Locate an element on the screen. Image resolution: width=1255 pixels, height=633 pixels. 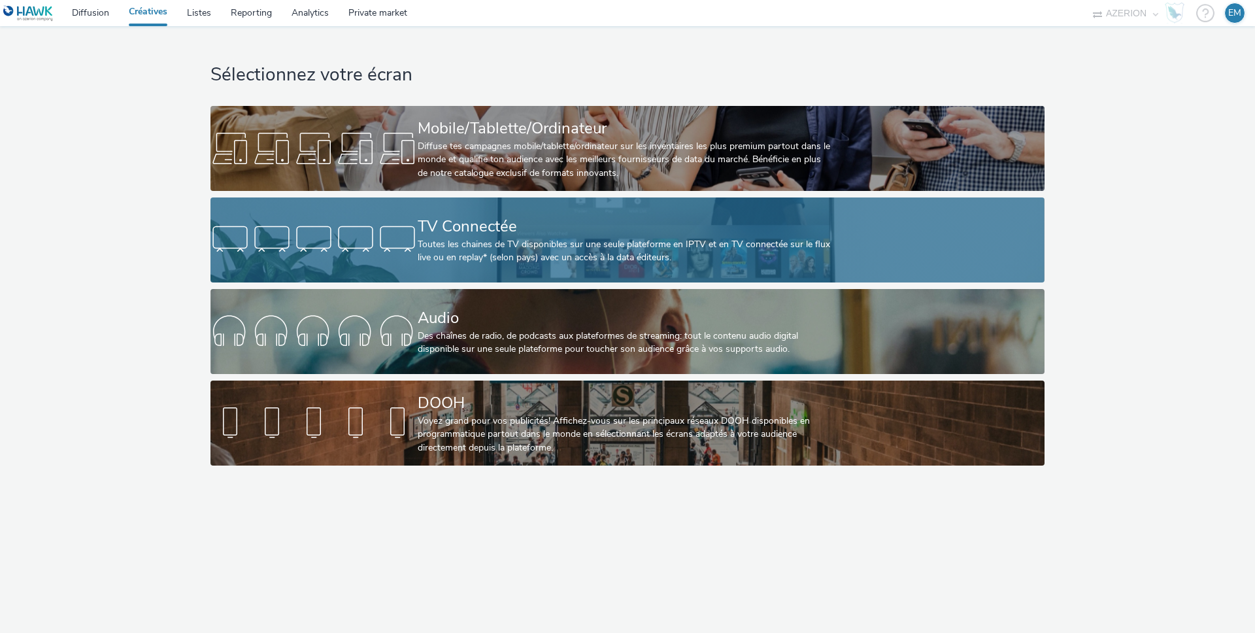
div: Toutes les chaines de TV disponibles sur une seule plateforme en IPTV et en TV connectée sur le f... is located at coordinates (625, 251).